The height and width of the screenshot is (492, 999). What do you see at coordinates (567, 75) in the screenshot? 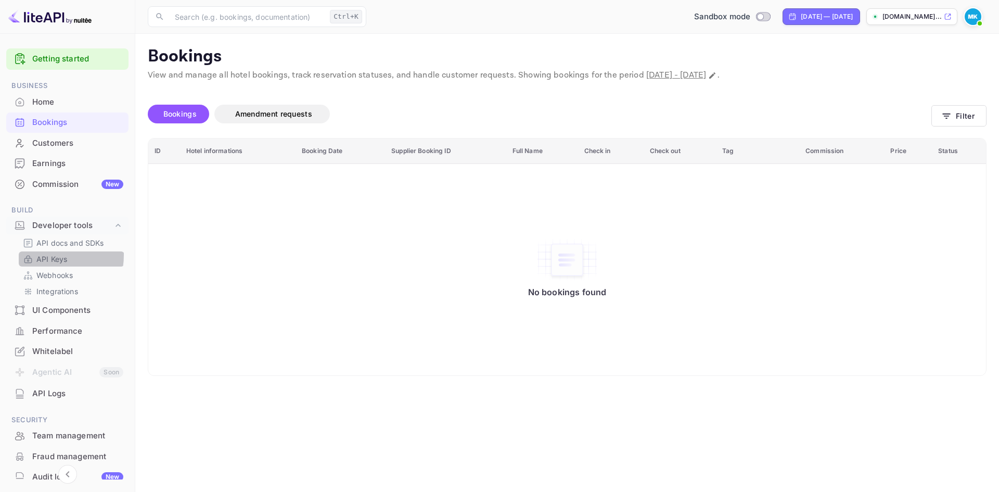
I see `p: View and manage all hotel bookings, track reservation statuses, and handle customer requests. Sho...` at bounding box center [567, 75].